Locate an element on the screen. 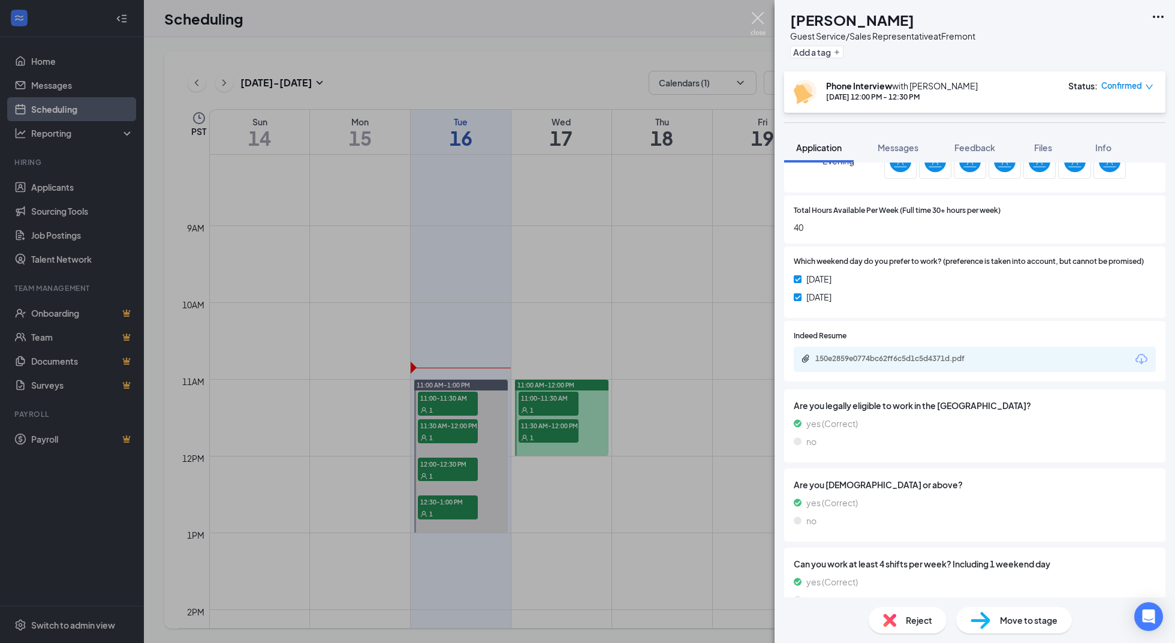  div: Open Intercom Messenger is located at coordinates (1149, 616).